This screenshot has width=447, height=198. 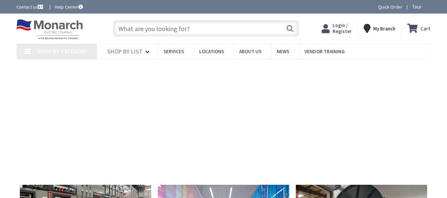 I want to click on span: Login / Register, so click(x=342, y=28).